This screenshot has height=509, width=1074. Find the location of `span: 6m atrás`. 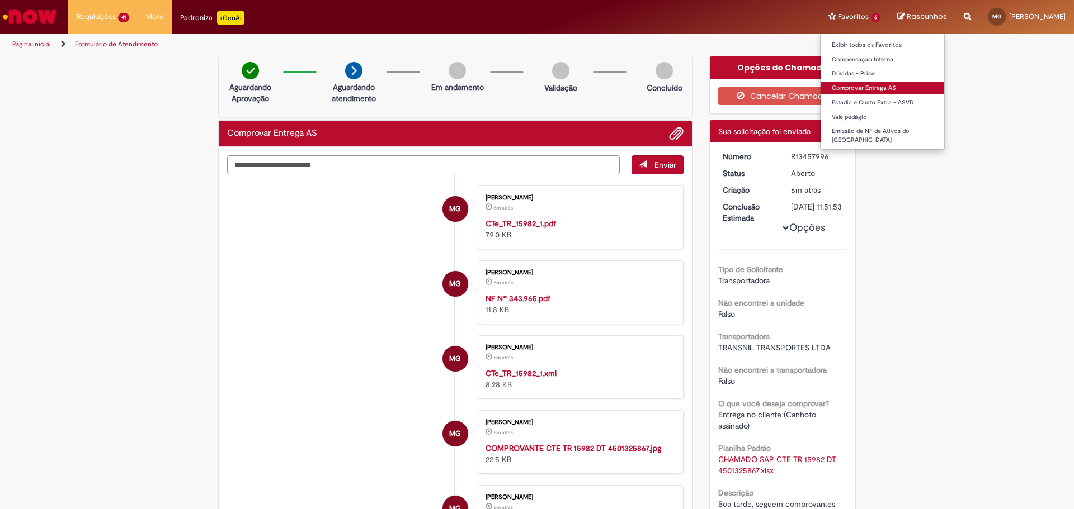

span: 6m atrás is located at coordinates (805, 190).